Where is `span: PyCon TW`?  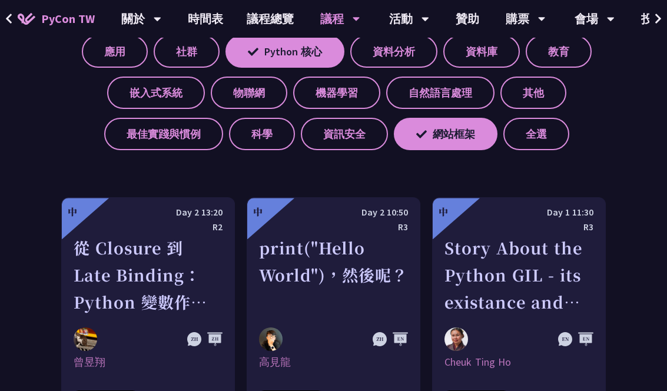 span: PyCon TW is located at coordinates (68, 19).